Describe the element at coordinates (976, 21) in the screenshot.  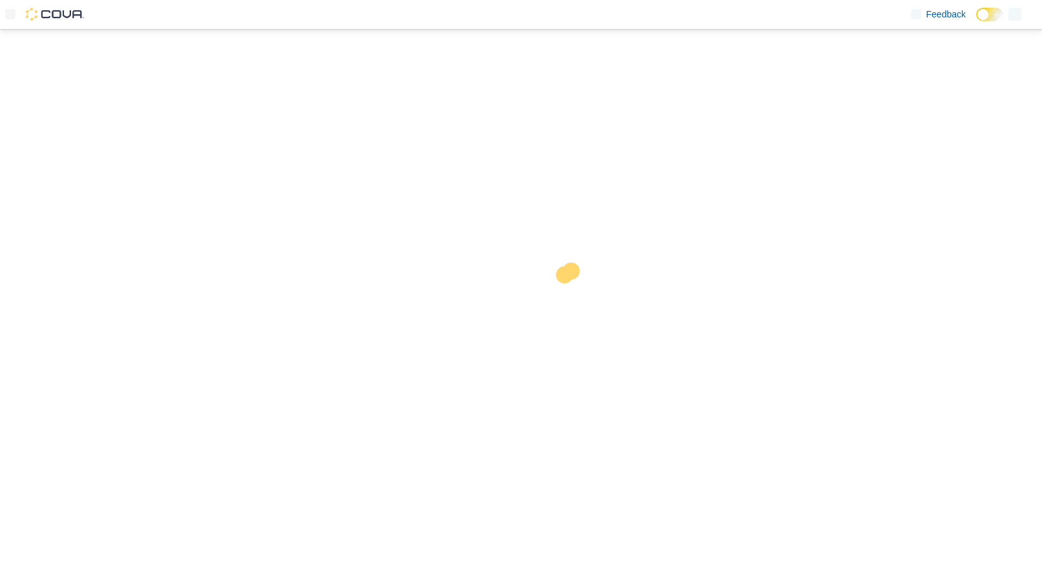
I see `span: Dark Mode` at that location.